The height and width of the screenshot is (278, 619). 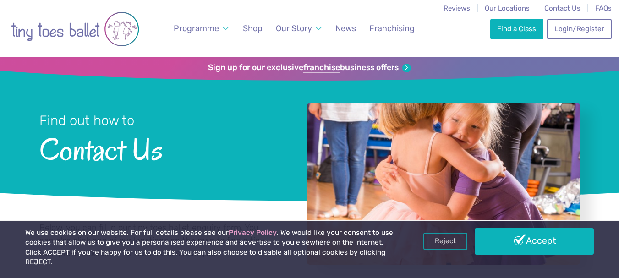 What do you see at coordinates (201, 28) in the screenshot?
I see `a: Programme` at bounding box center [201, 28].